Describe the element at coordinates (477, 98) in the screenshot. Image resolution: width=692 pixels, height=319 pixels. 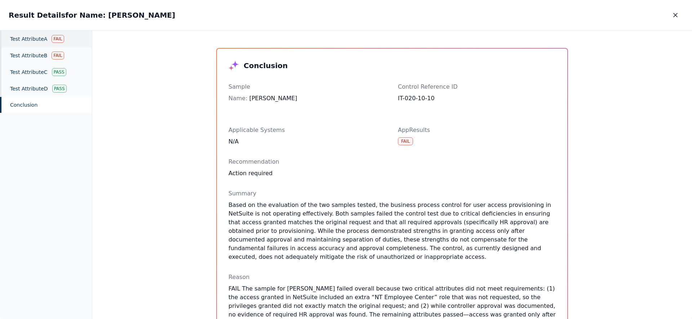
I see `div: IT-020-10-10` at that location.